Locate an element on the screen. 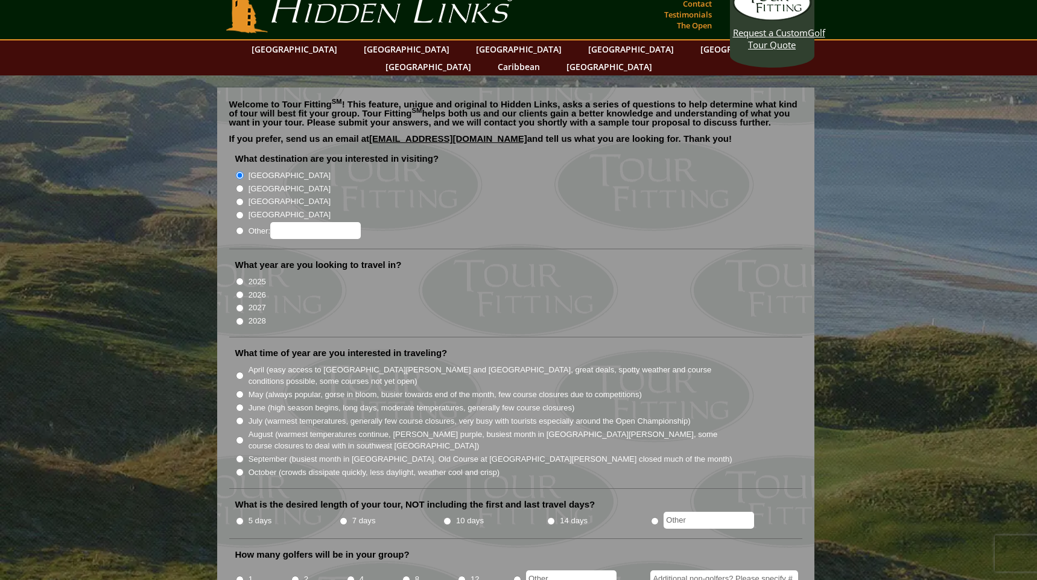 The height and width of the screenshot is (580, 1037). input: Other: is located at coordinates (316, 231).